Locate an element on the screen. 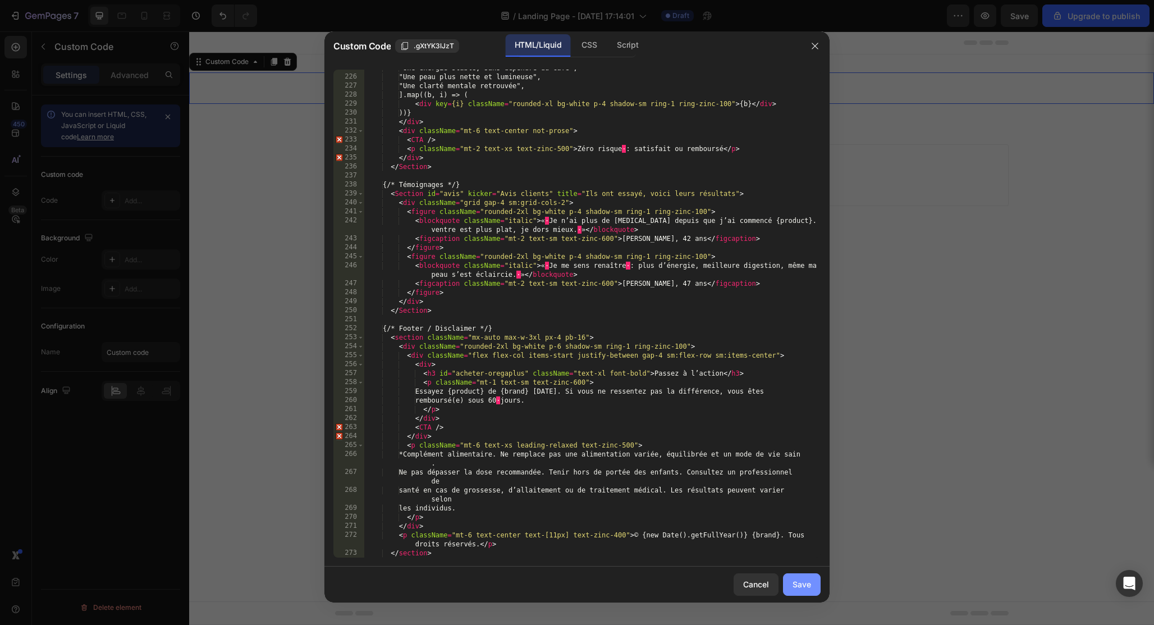  div: Add blank section is located at coordinates (566, 137).